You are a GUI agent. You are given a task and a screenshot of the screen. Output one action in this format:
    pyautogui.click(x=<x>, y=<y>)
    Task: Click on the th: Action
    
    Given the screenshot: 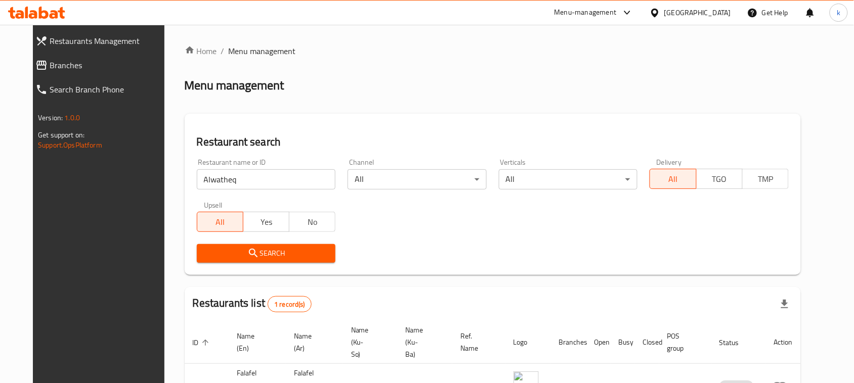 What is the action you would take?
    pyautogui.click(x=783, y=342)
    